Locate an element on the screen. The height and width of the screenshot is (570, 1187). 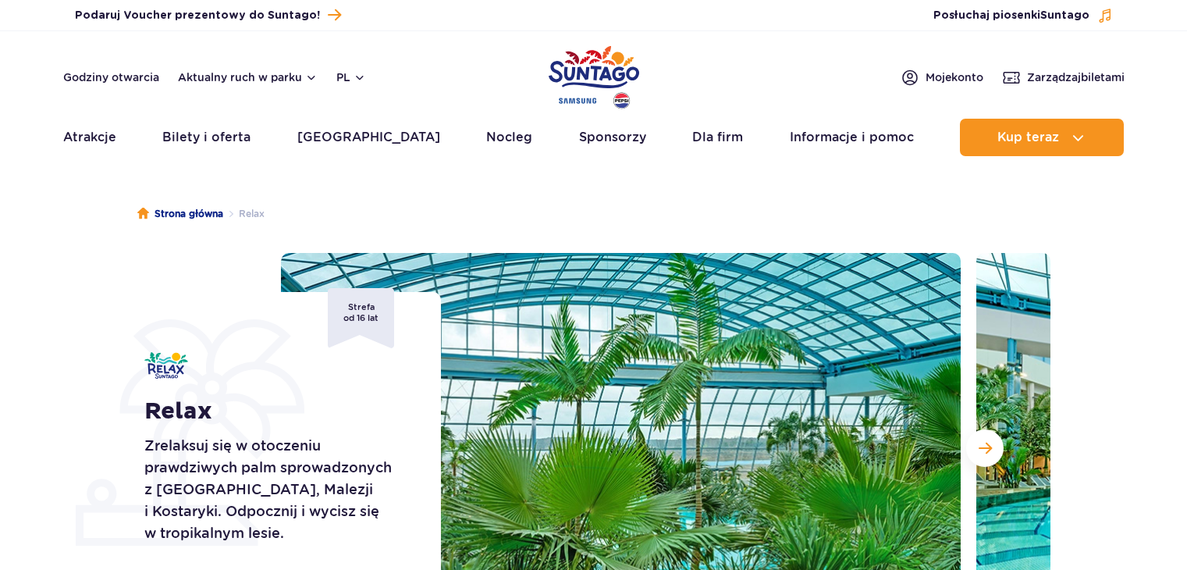
li: Relax is located at coordinates (243, 214).